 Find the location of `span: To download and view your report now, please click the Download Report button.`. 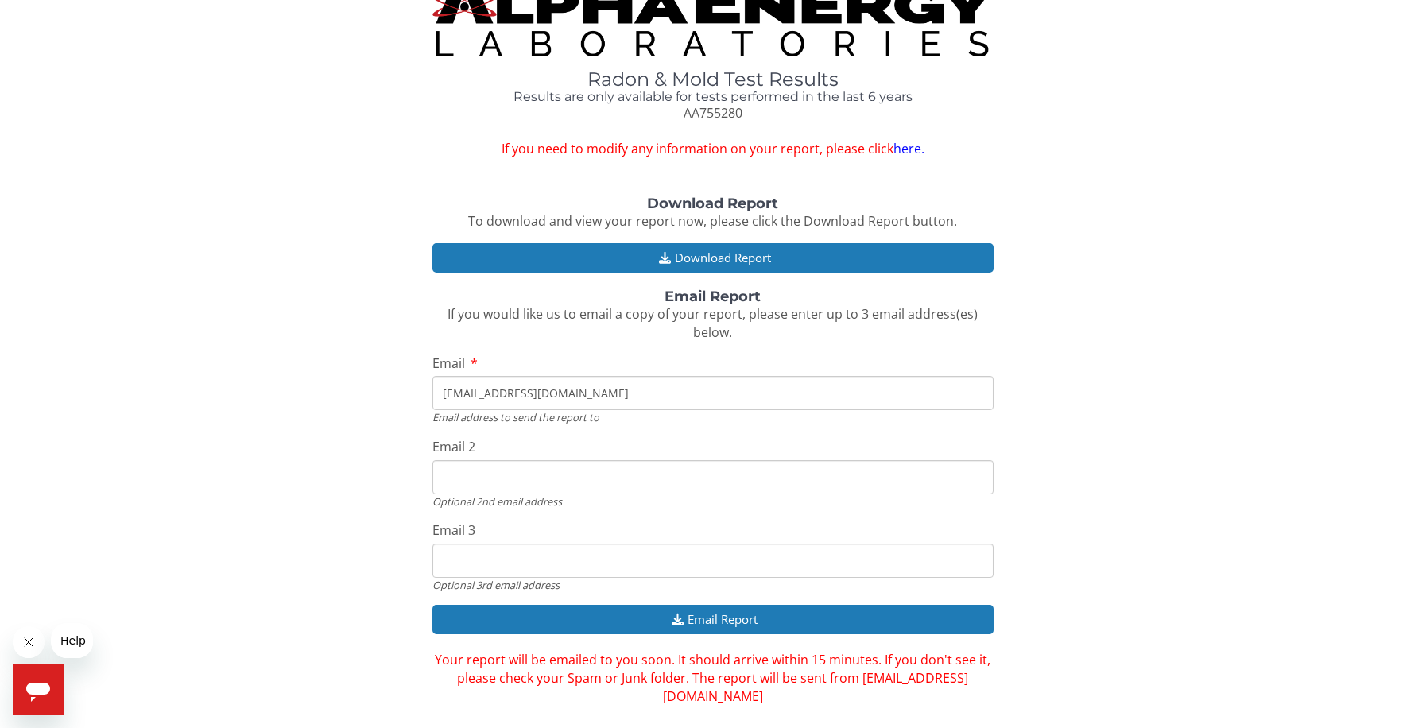

span: To download and view your report now, please click the Download Report button. is located at coordinates (712, 221).